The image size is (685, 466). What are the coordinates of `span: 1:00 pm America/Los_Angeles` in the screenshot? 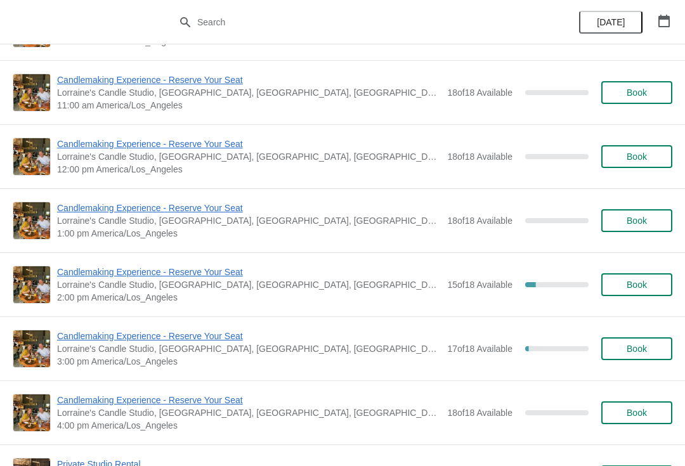 It's located at (249, 233).